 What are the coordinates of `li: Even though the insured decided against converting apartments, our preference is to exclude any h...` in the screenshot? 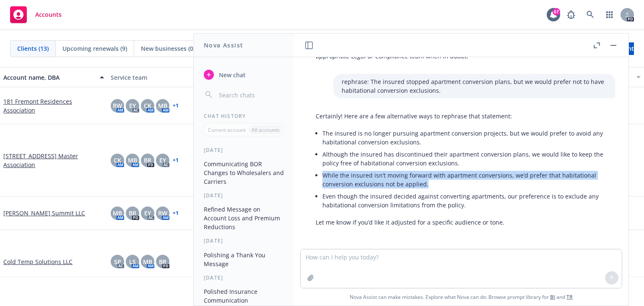 It's located at (464, 200).